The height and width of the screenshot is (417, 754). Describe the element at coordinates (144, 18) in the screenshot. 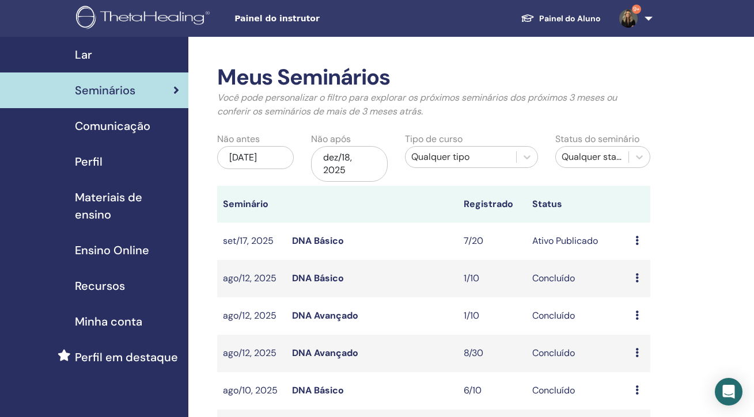

I see `img: logo.png` at that location.